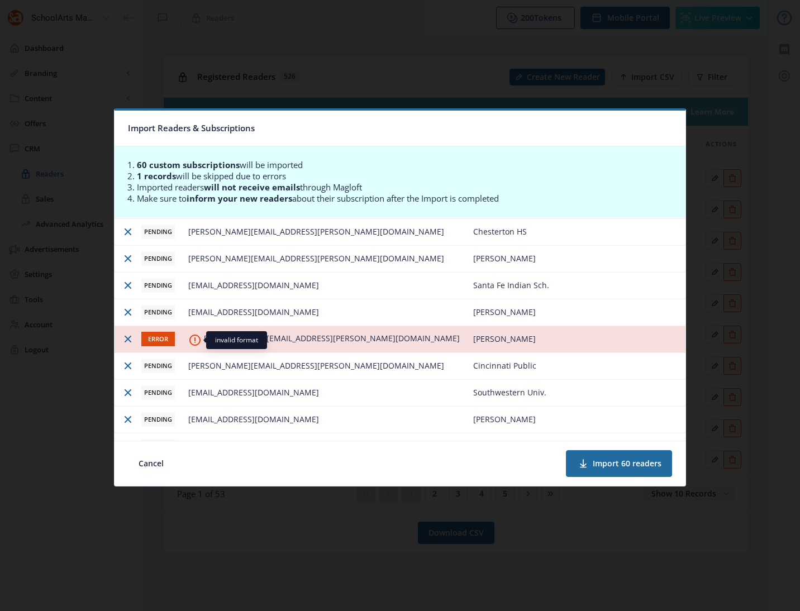 The height and width of the screenshot is (611, 800). I want to click on li: will be imported, so click(408, 165).